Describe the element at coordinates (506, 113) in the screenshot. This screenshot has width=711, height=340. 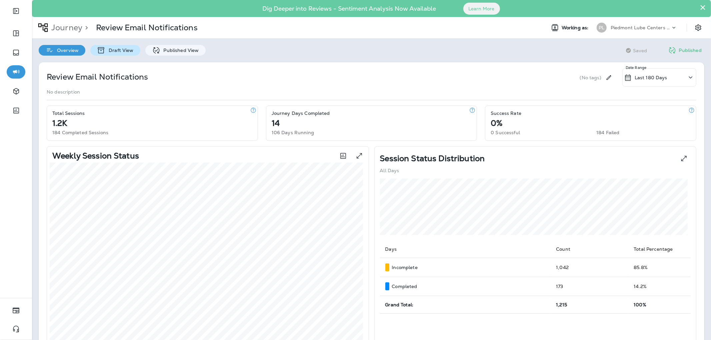
I see `p: Success Rate` at that location.